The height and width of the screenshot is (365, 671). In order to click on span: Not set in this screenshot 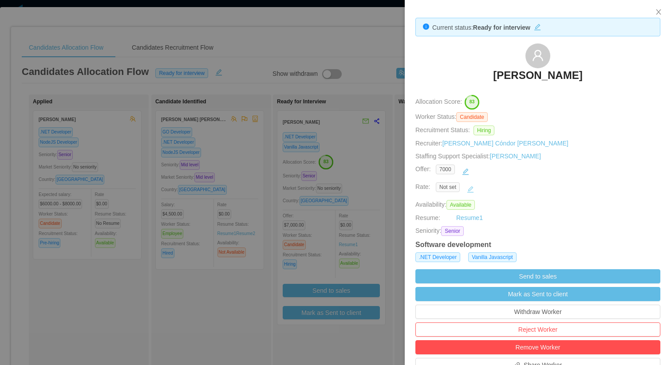, I will do `click(448, 187)`.